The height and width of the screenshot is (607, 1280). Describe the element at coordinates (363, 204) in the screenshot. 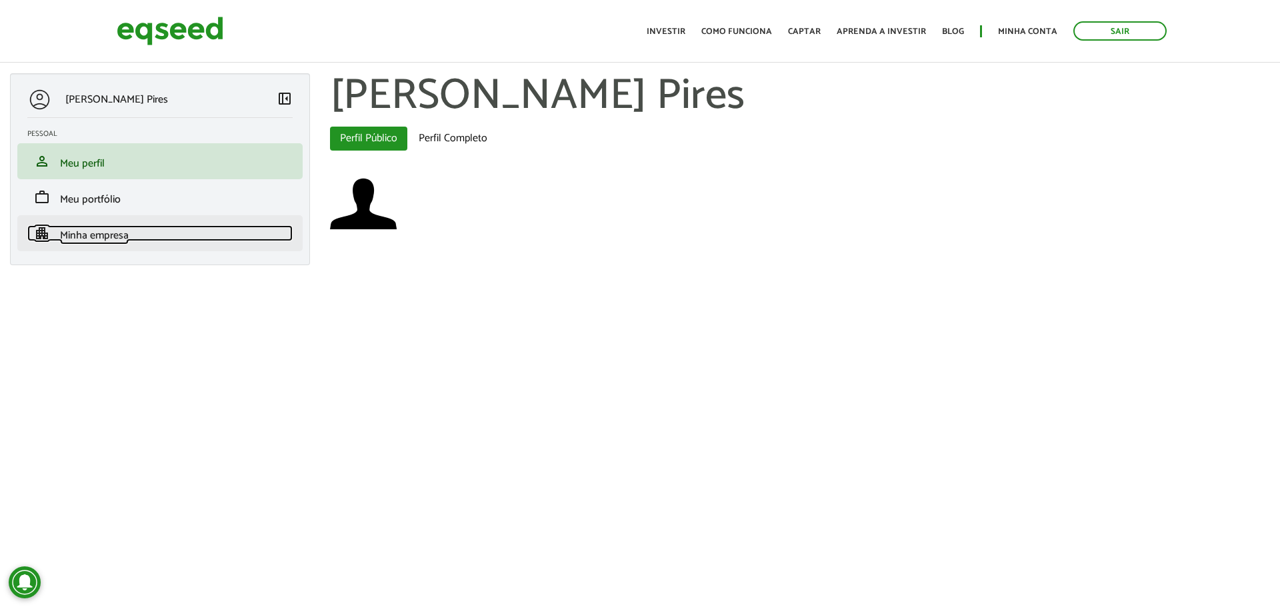

I see `img: Foto de Guilherme Gouveia Pires` at that location.